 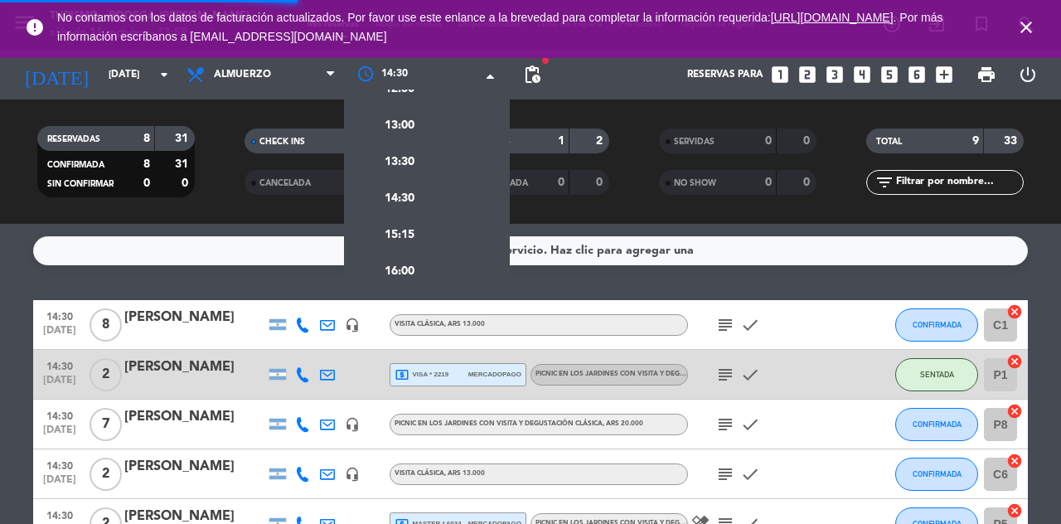 I want to click on span: 15:15, so click(x=399, y=235).